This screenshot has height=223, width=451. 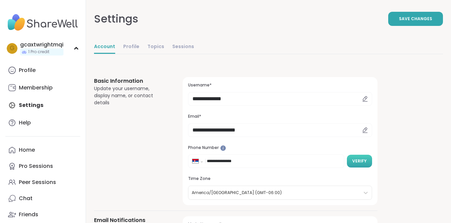 What do you see at coordinates (43, 182) in the screenshot?
I see `a: Peer Sessions` at bounding box center [43, 182].